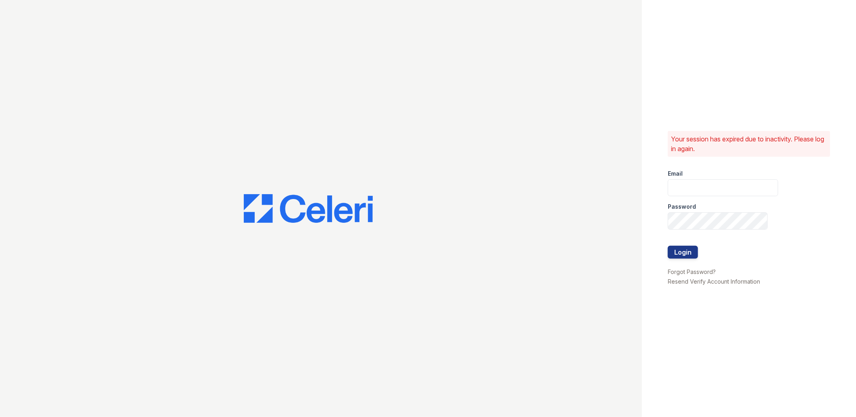 This screenshot has height=417, width=856. I want to click on button: Login, so click(683, 252).